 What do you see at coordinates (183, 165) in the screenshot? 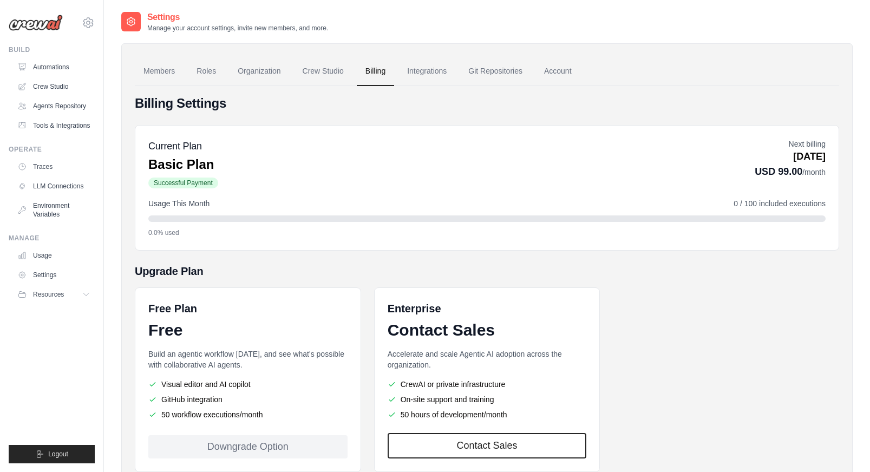
I see `p: Basic Plan` at bounding box center [183, 165].